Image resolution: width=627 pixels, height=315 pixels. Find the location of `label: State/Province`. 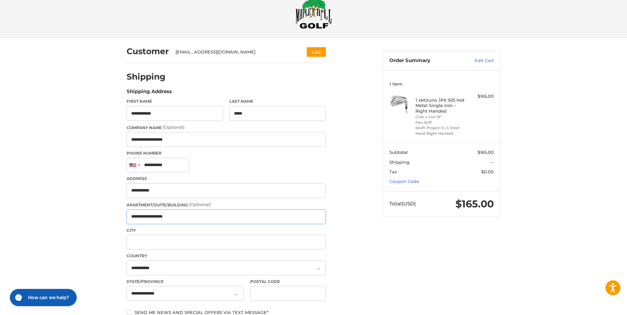

label: State/Province is located at coordinates (185, 282).